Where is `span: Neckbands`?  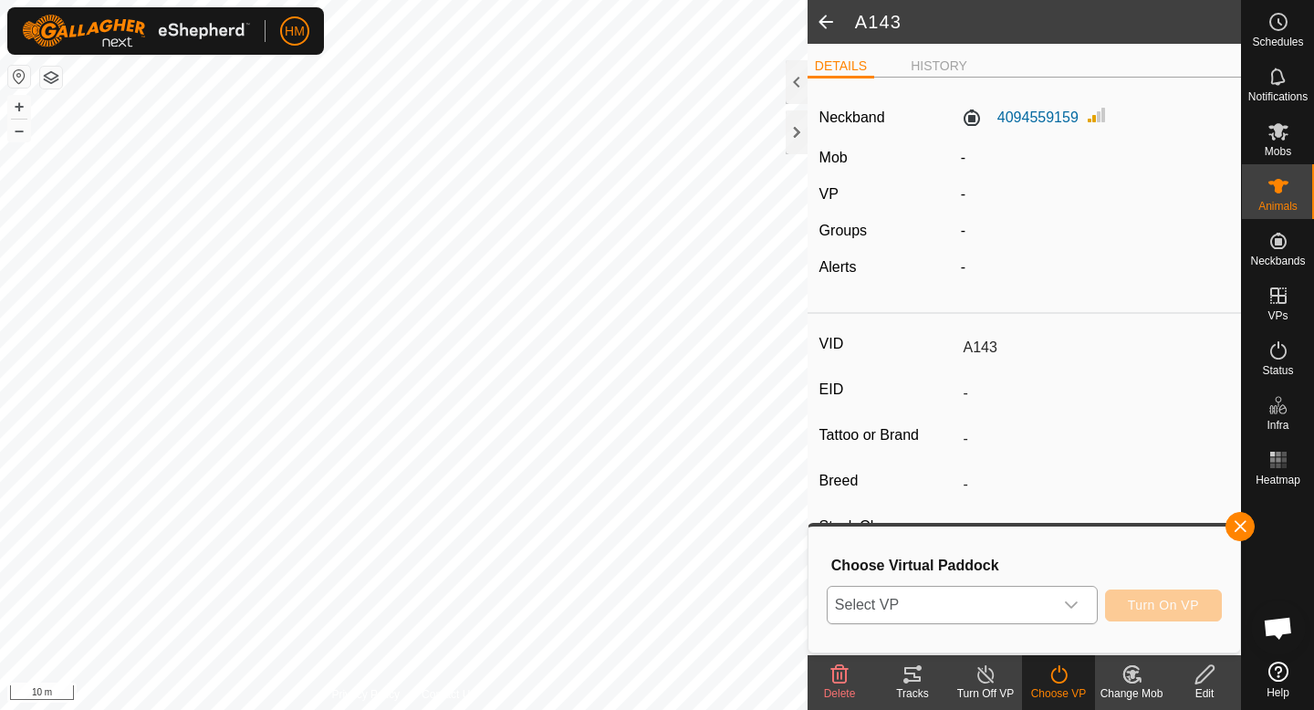
span: Neckbands is located at coordinates (1278, 261).